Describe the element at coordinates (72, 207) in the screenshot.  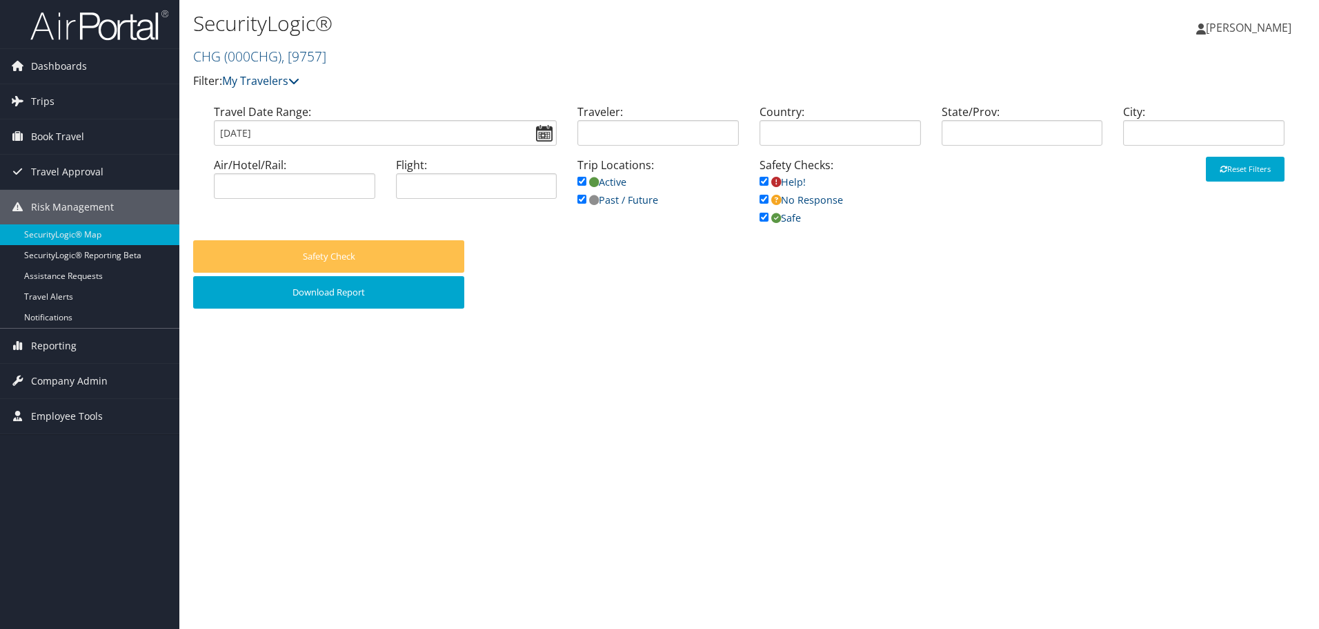
I see `span: Risk Management` at that location.